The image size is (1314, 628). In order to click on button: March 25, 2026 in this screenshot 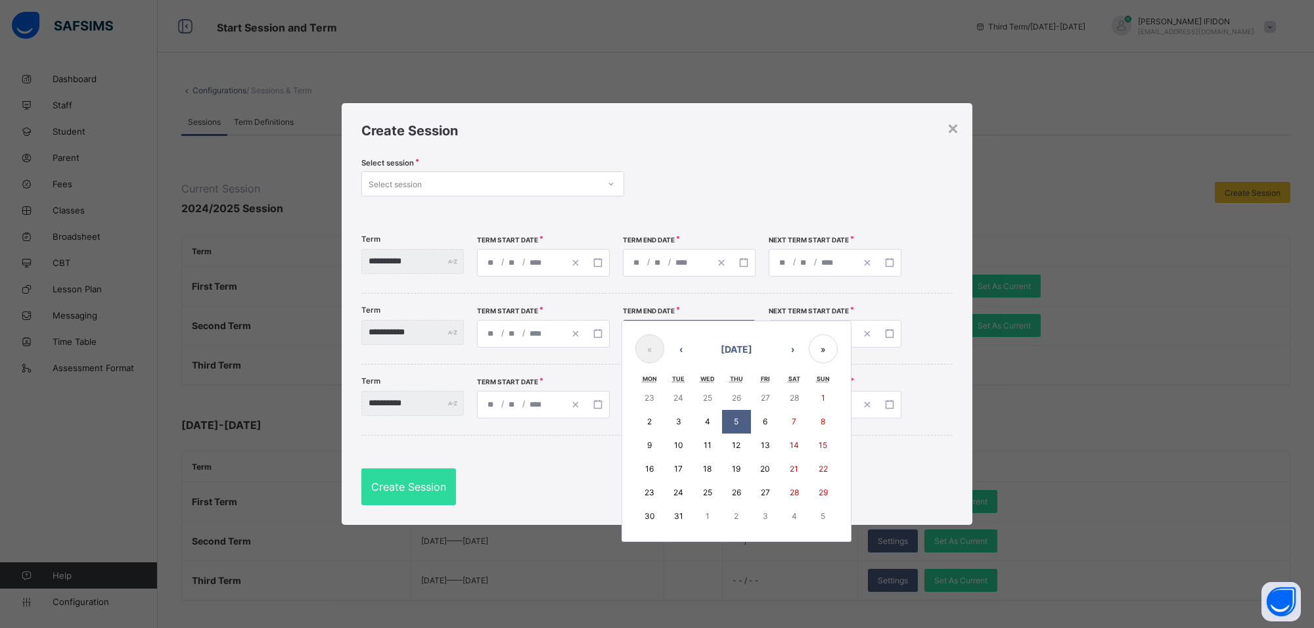, I will do `click(708, 493)`.